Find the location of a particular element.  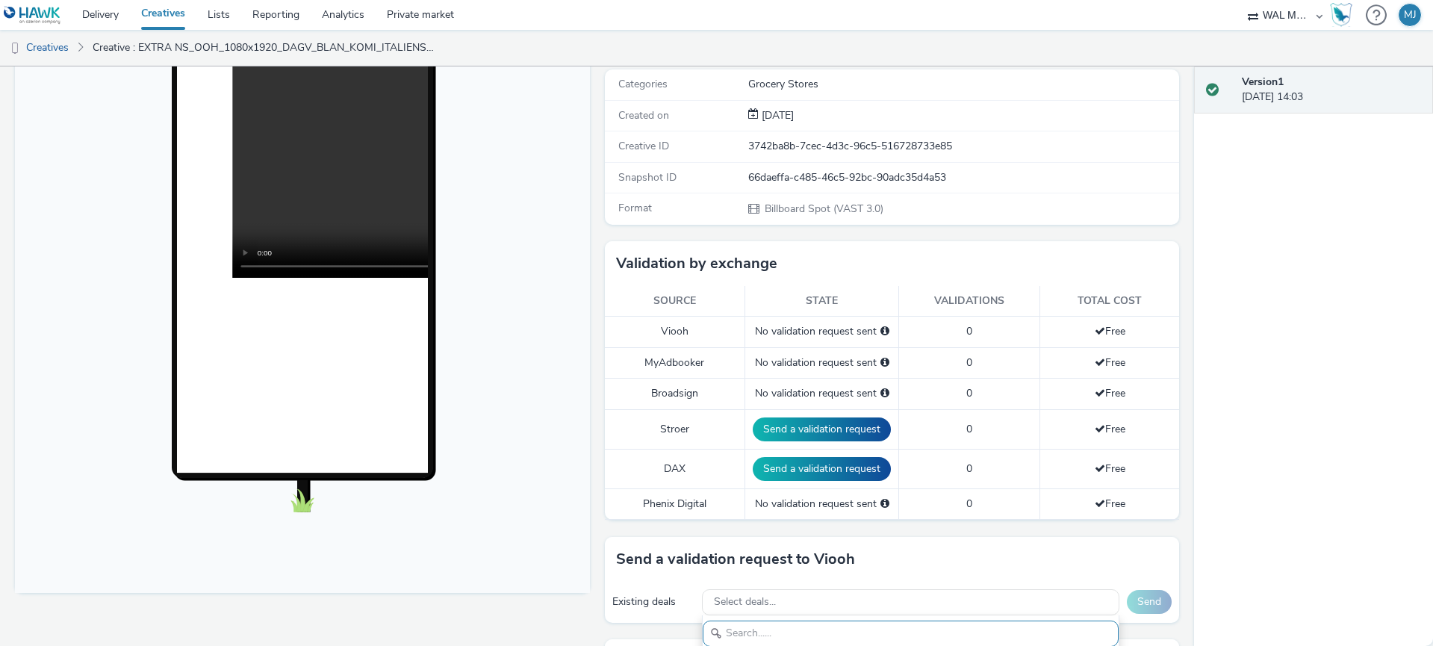

img: dooh is located at coordinates (15, 49).